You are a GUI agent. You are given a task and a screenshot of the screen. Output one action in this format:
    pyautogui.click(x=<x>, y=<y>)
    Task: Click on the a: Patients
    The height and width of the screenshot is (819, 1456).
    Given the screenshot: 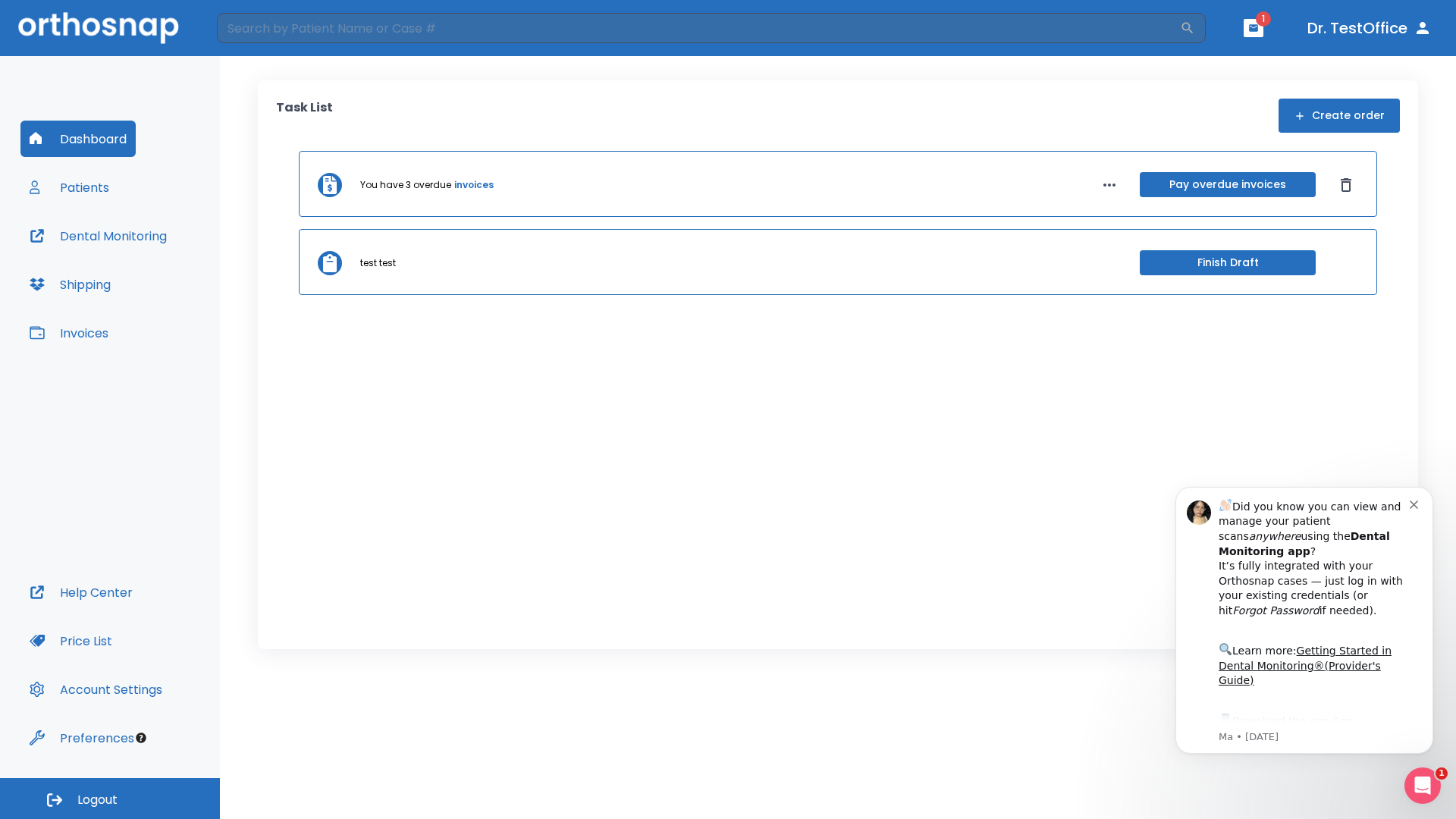 What is the action you would take?
    pyautogui.click(x=69, y=187)
    